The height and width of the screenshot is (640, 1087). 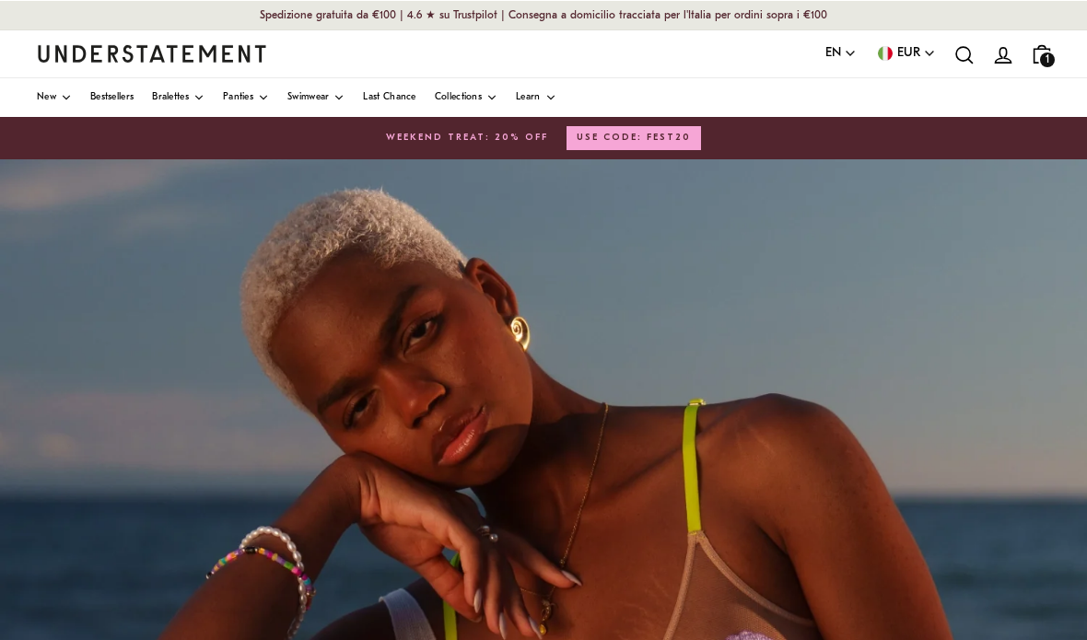 I want to click on button: USE CODE: FEST20, so click(x=634, y=138).